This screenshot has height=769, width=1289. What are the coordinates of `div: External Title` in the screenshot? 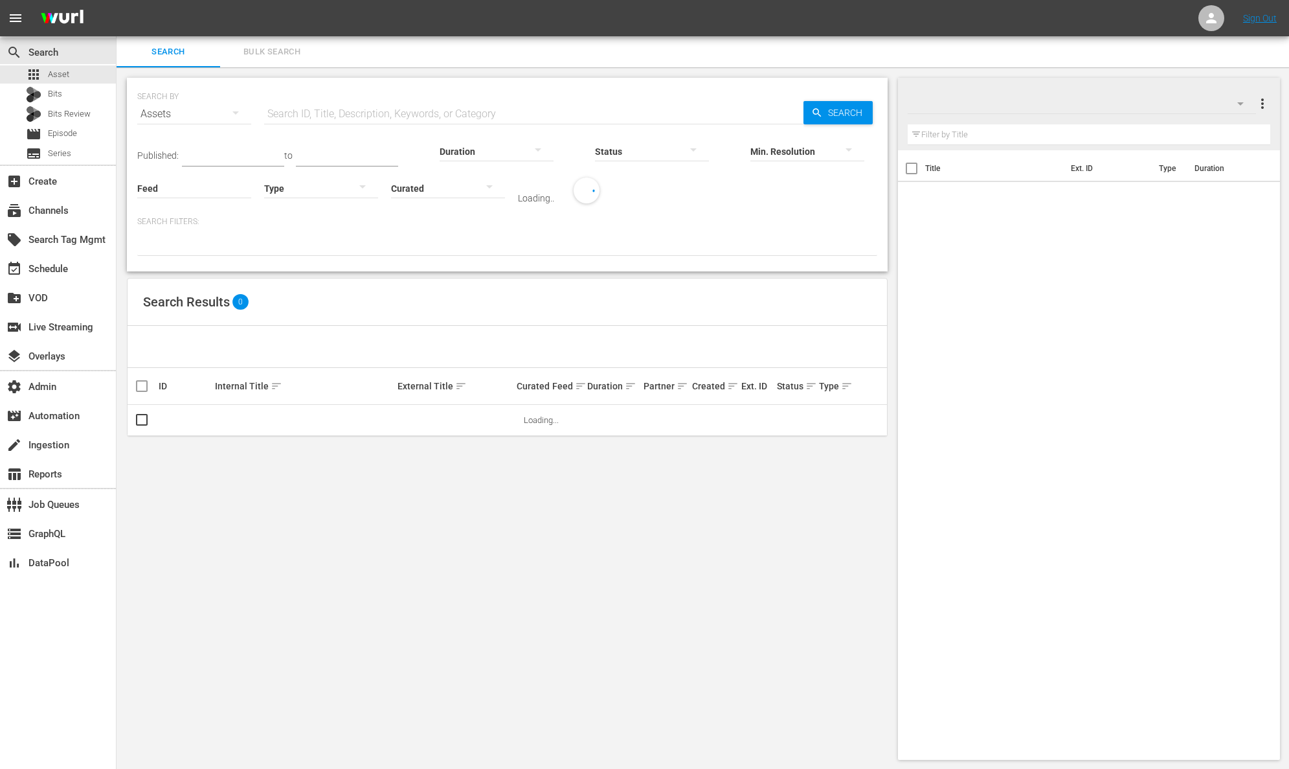 It's located at (455, 386).